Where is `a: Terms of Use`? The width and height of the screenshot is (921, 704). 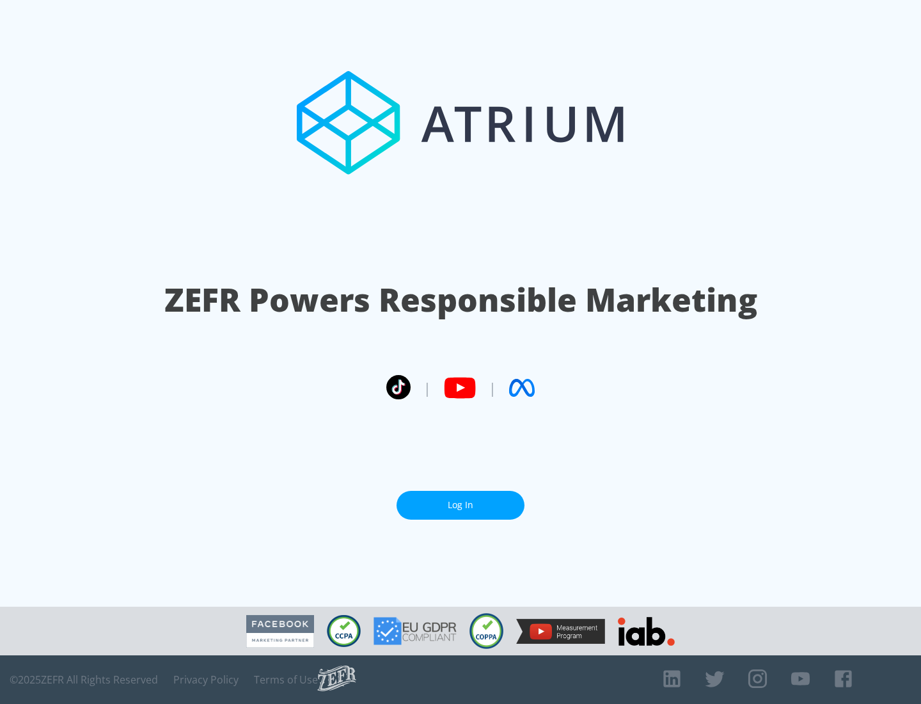 a: Terms of Use is located at coordinates (286, 680).